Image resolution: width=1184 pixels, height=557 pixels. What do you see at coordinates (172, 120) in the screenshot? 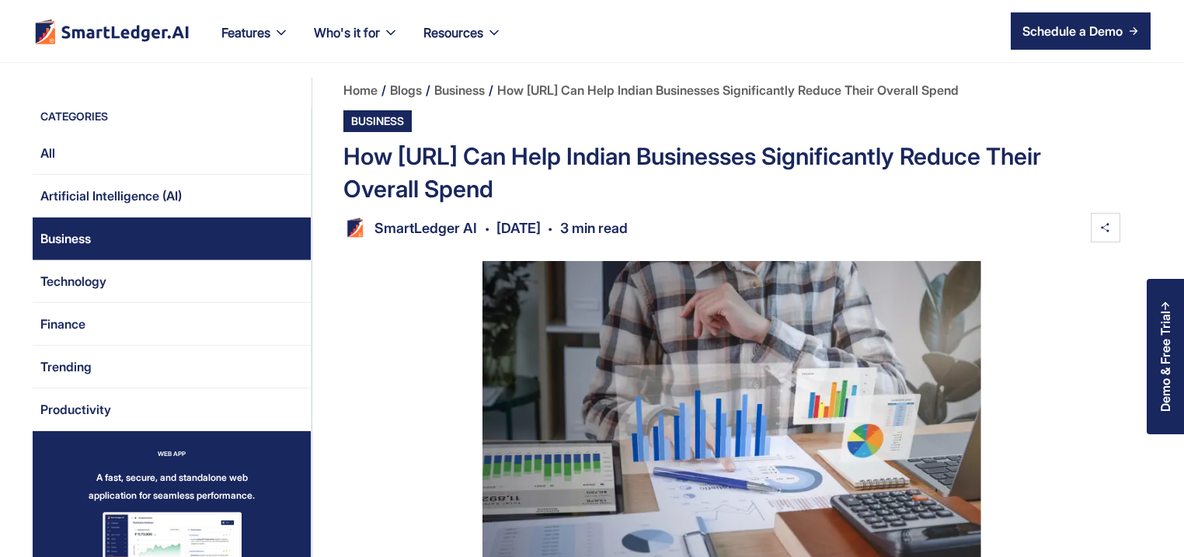
I see `div: CATEGORIES` at bounding box center [172, 120].